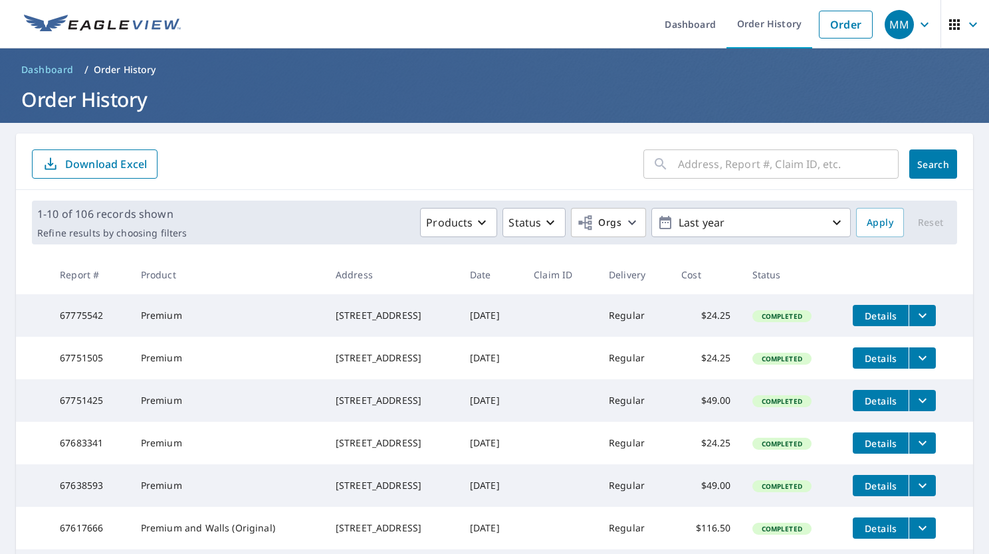 This screenshot has height=554, width=989. I want to click on button: detailsBtn-67751425, so click(881, 401).